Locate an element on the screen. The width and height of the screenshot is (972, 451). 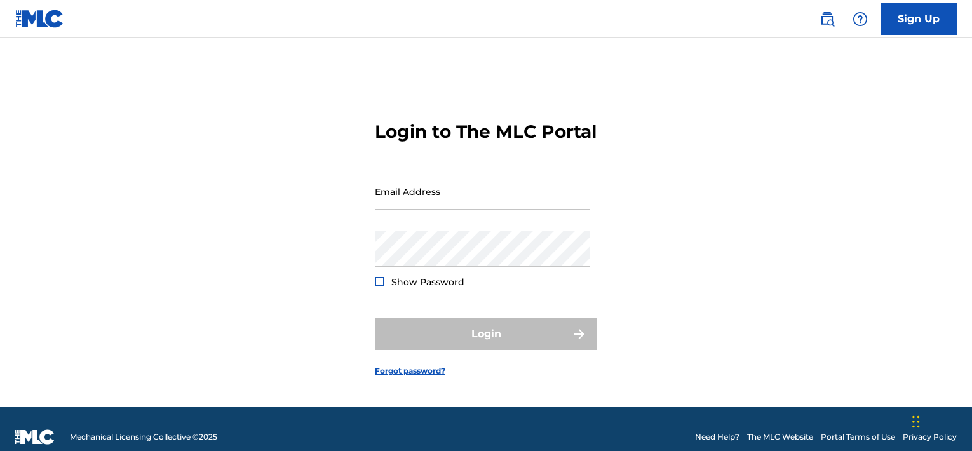
a: Public Search is located at coordinates (827, 19).